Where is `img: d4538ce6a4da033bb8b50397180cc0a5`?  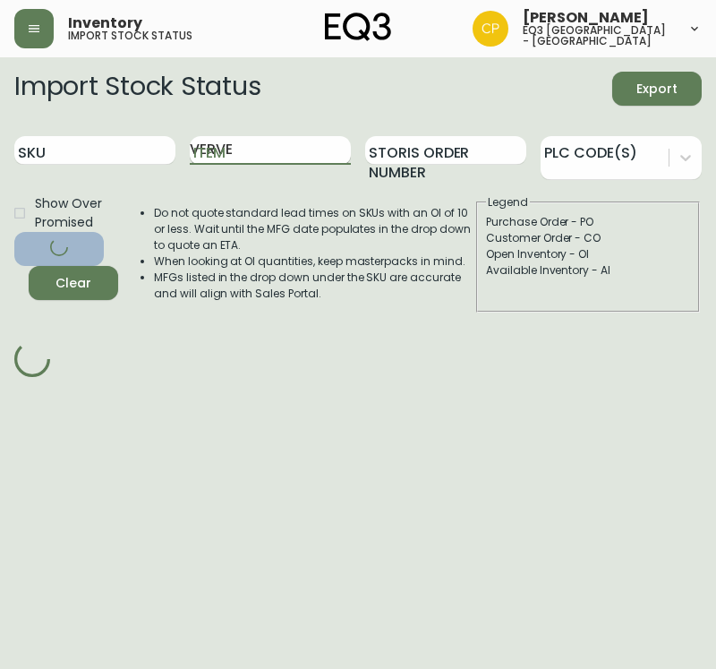
img: d4538ce6a4da033bb8b50397180cc0a5 is located at coordinates (491, 29).